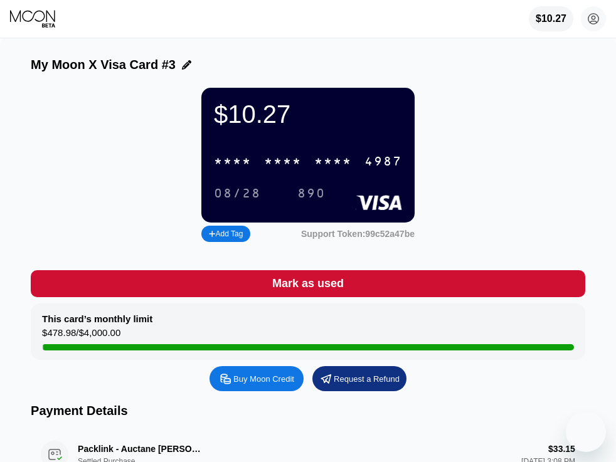 Image resolution: width=616 pixels, height=462 pixels. What do you see at coordinates (97, 318) in the screenshot?
I see `div: This card’s monthly limit` at bounding box center [97, 318].